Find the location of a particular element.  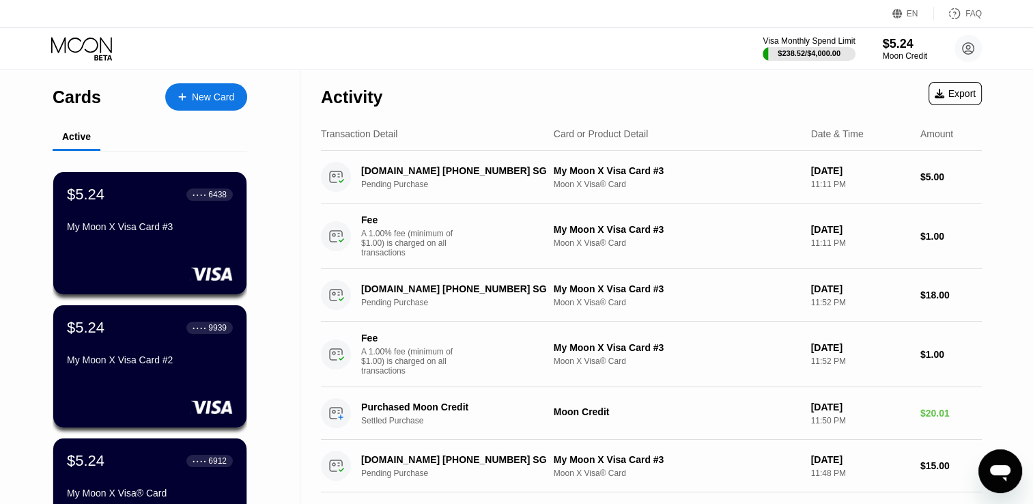

div: 6438 is located at coordinates (217, 195).